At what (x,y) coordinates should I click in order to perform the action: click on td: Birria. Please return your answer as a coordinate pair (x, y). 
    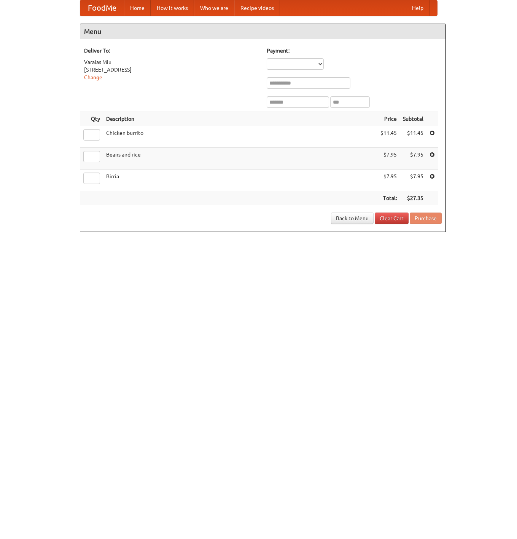
    Looking at the image, I should click on (240, 180).